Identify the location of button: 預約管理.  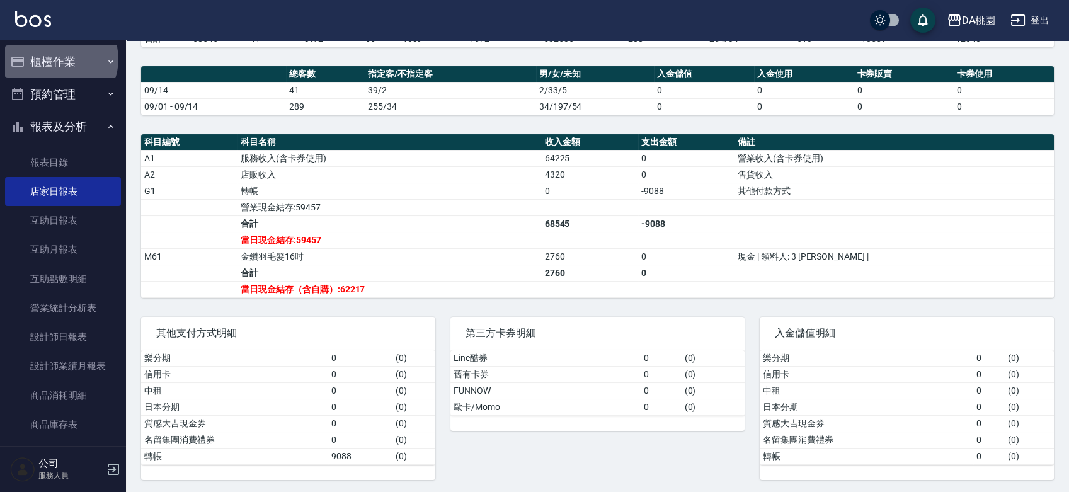
(63, 94).